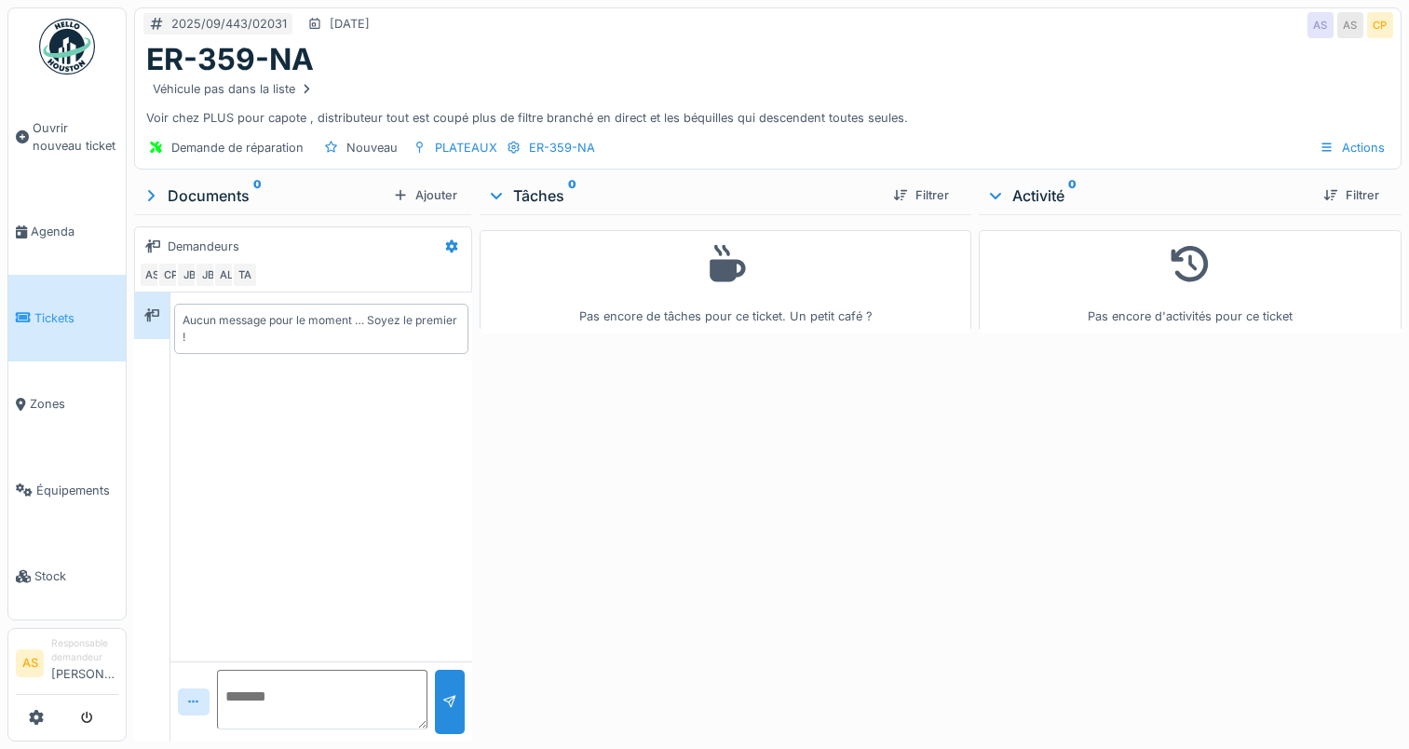  I want to click on div: 2025/09/443/02031, so click(229, 23).